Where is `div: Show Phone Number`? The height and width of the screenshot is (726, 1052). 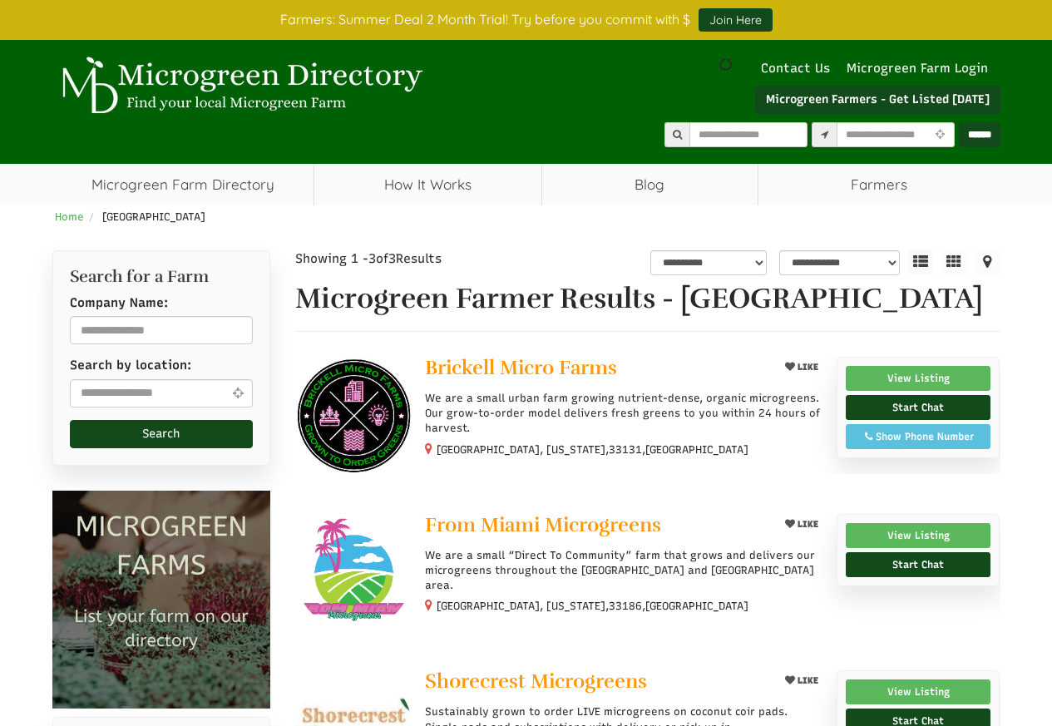 div: Show Phone Number is located at coordinates (918, 437).